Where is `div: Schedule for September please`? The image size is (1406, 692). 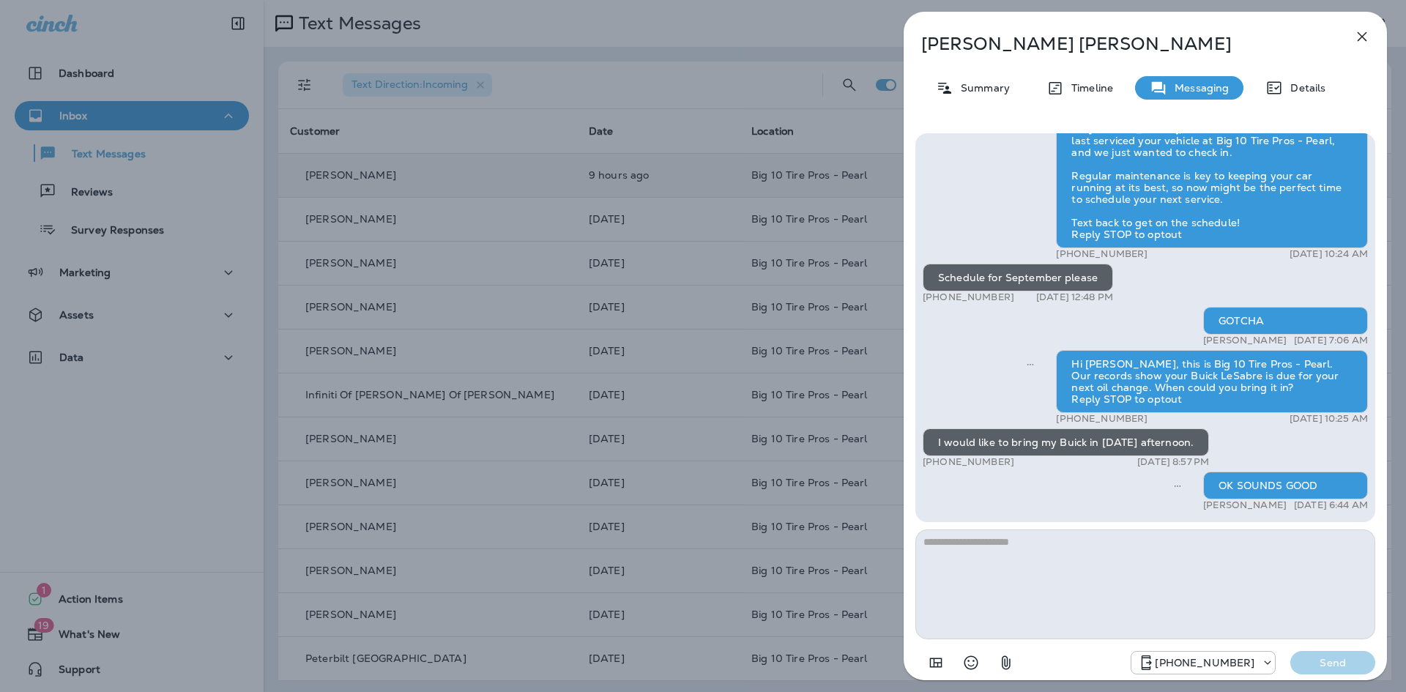
div: Schedule for September please is located at coordinates (1018, 278).